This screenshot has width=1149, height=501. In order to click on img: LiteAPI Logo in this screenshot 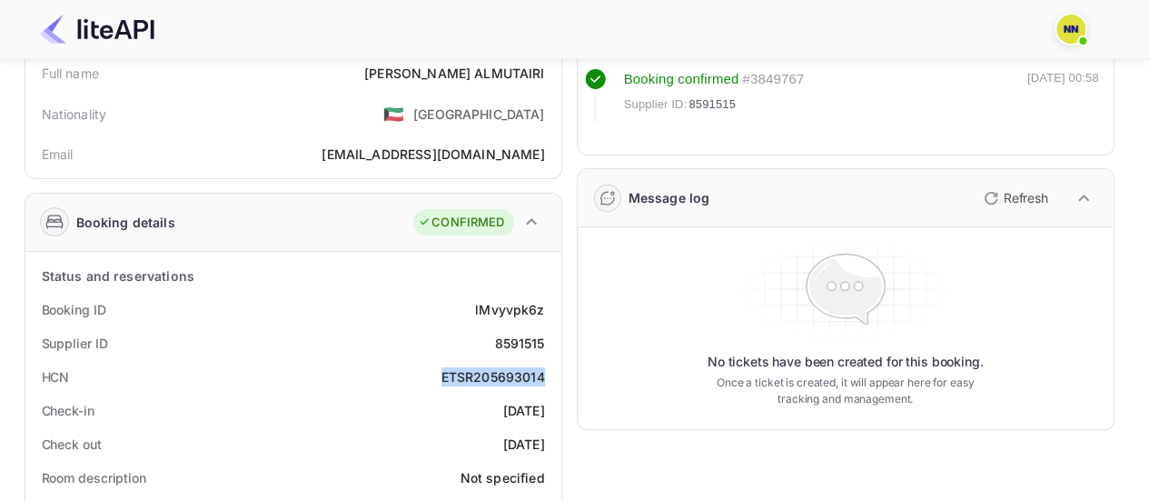, I will do `click(97, 29)`.